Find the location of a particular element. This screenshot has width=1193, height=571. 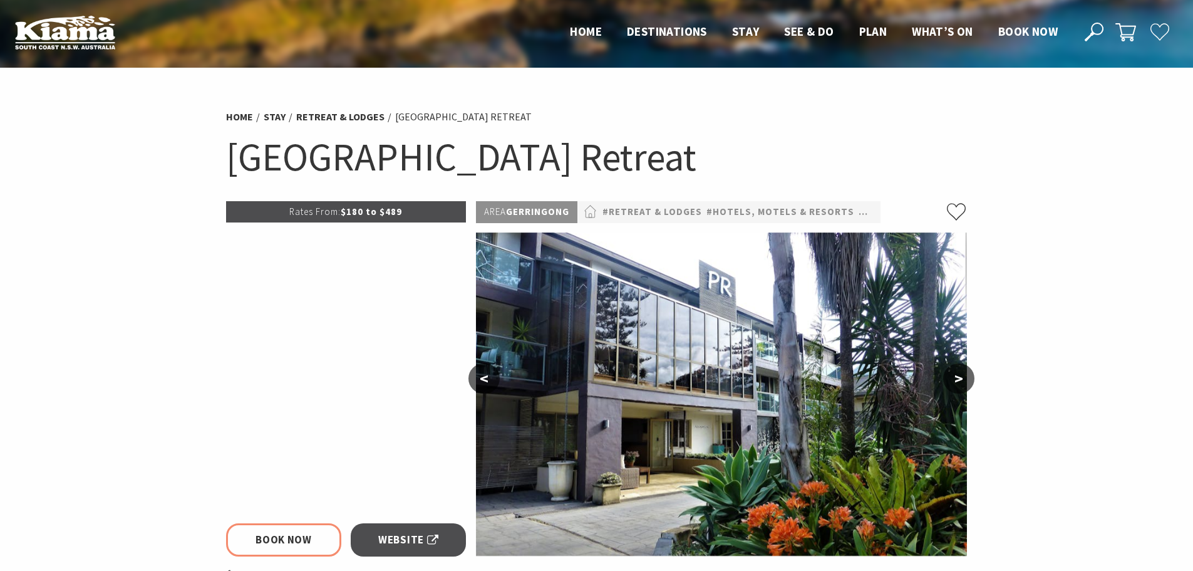

p: $180 to $489 is located at coordinates (346, 212).